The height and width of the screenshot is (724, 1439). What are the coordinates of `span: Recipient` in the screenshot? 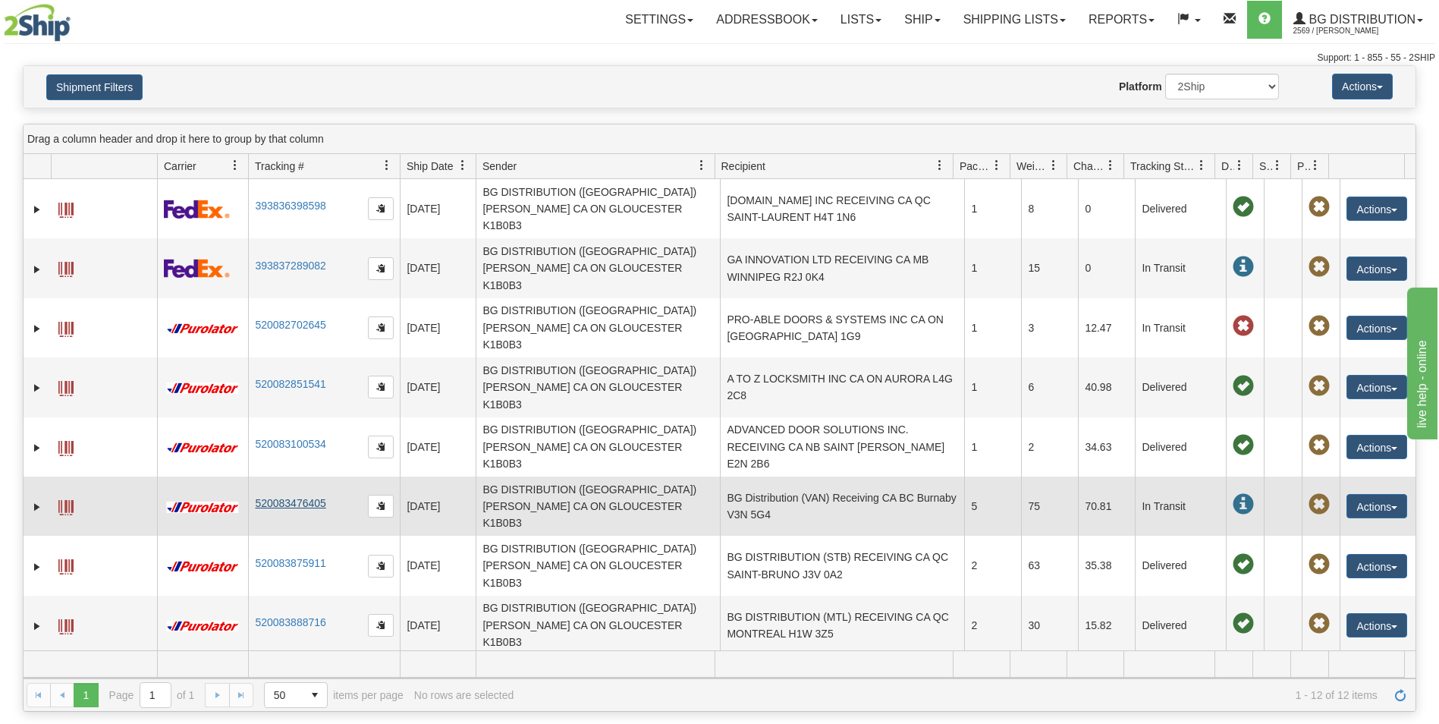 It's located at (744, 166).